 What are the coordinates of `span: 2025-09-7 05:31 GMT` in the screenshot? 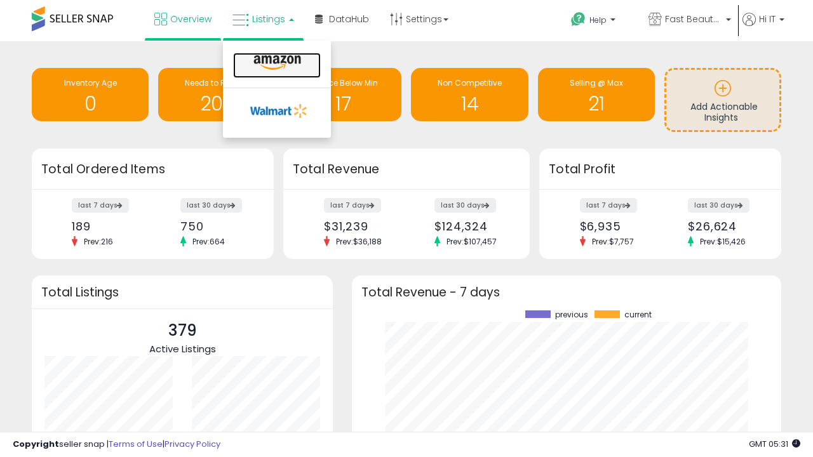 It's located at (774, 444).